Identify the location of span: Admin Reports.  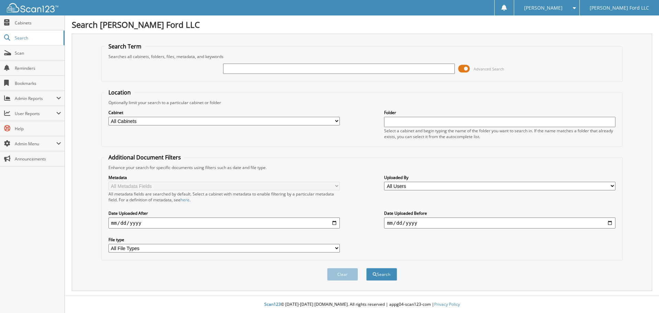
(35, 98).